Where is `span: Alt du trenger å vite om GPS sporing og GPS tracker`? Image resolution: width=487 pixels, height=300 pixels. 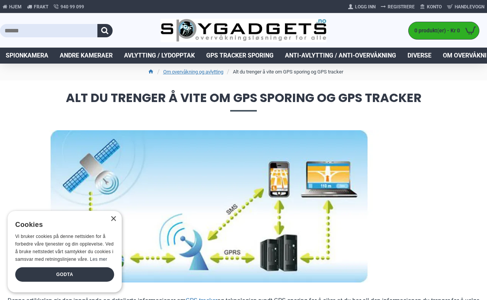 span: Alt du trenger å vite om GPS sporing og GPS tracker is located at coordinates (244, 101).